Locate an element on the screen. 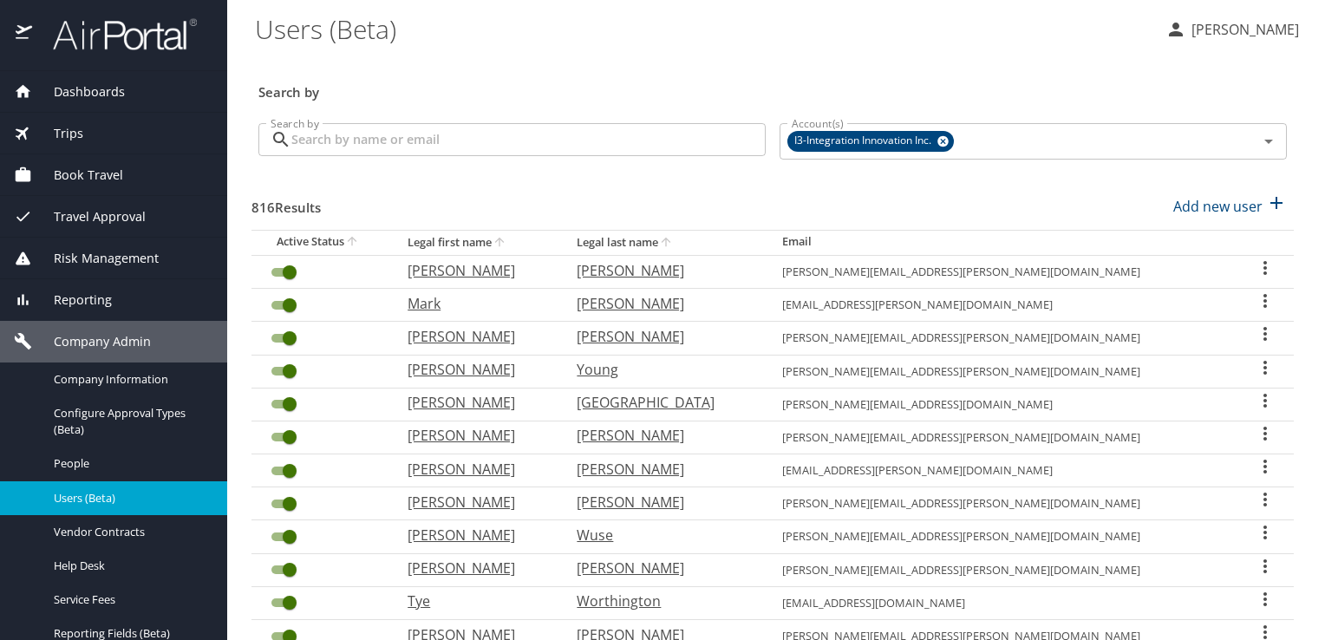 The image size is (1325, 640). span: I3-Integration Innovation Inc. is located at coordinates (864, 140).